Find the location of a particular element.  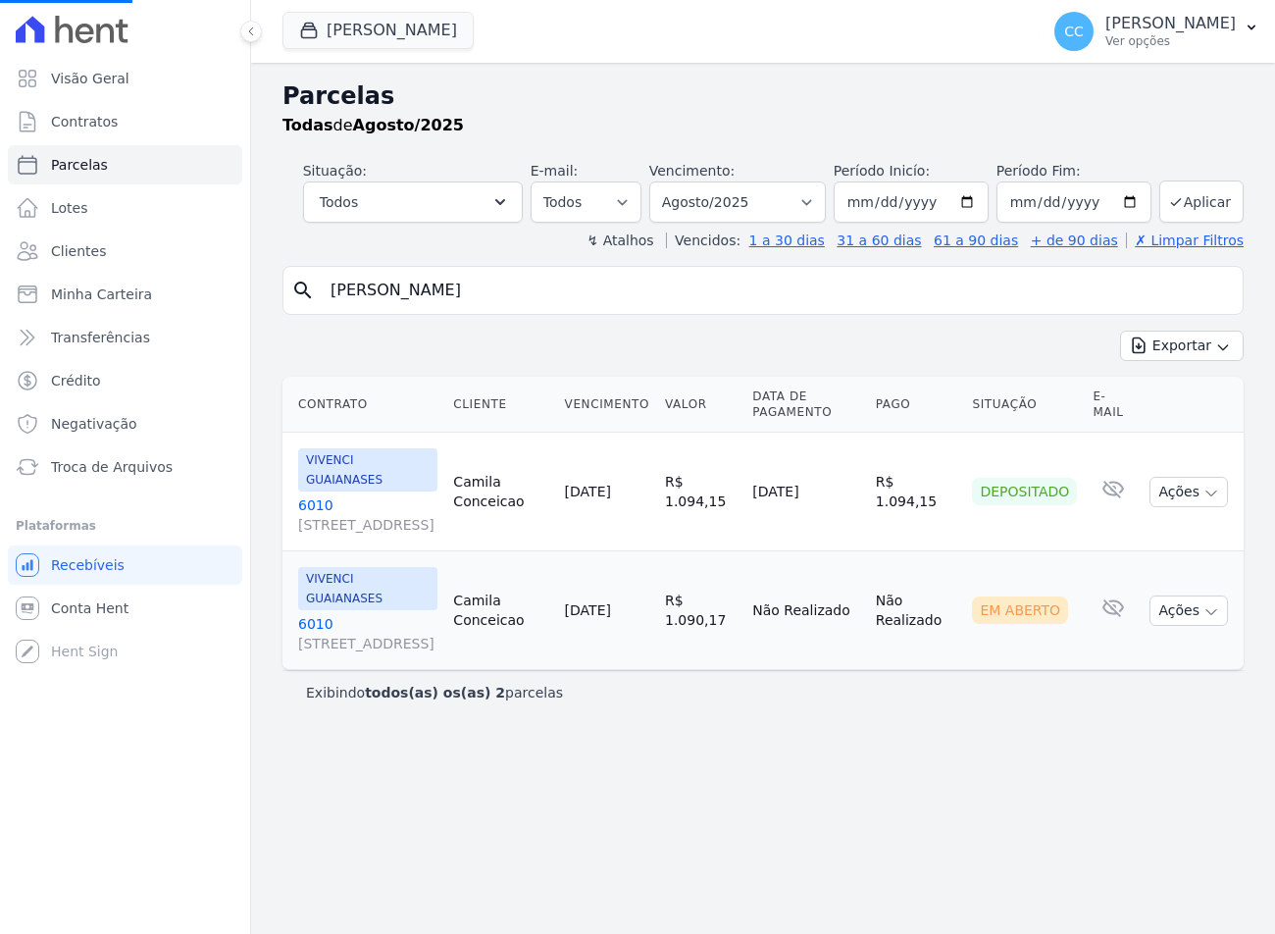

th: Valor is located at coordinates (700, 404).